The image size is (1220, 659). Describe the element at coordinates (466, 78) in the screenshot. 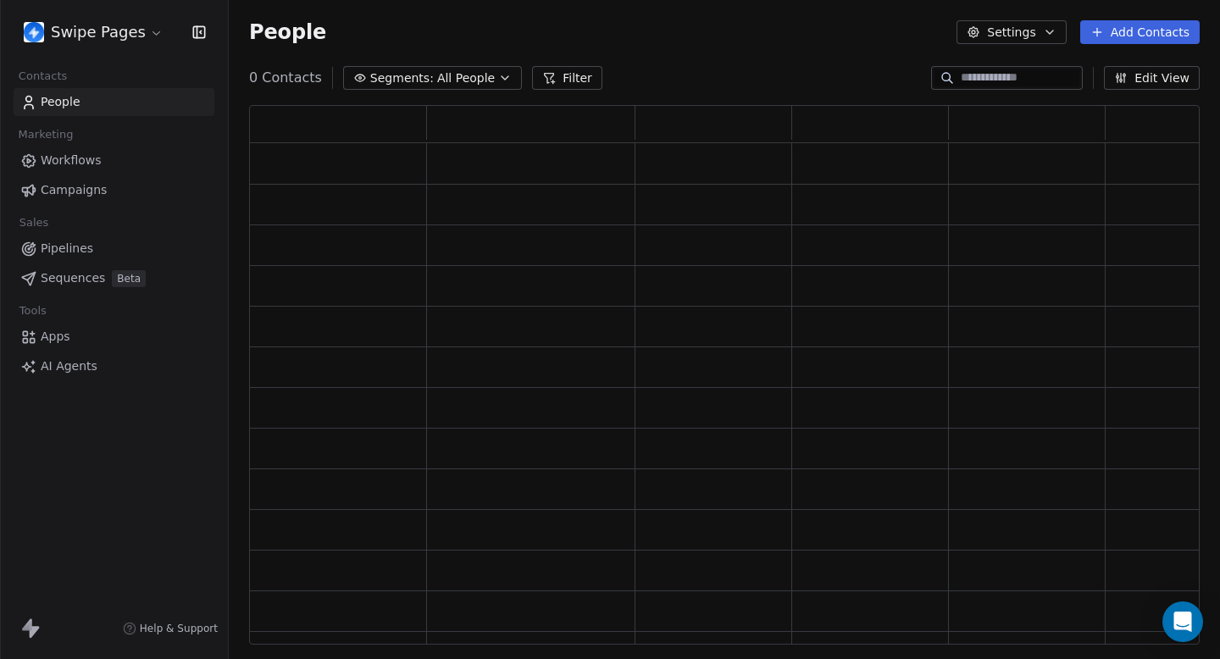

I see `span: All People` at that location.